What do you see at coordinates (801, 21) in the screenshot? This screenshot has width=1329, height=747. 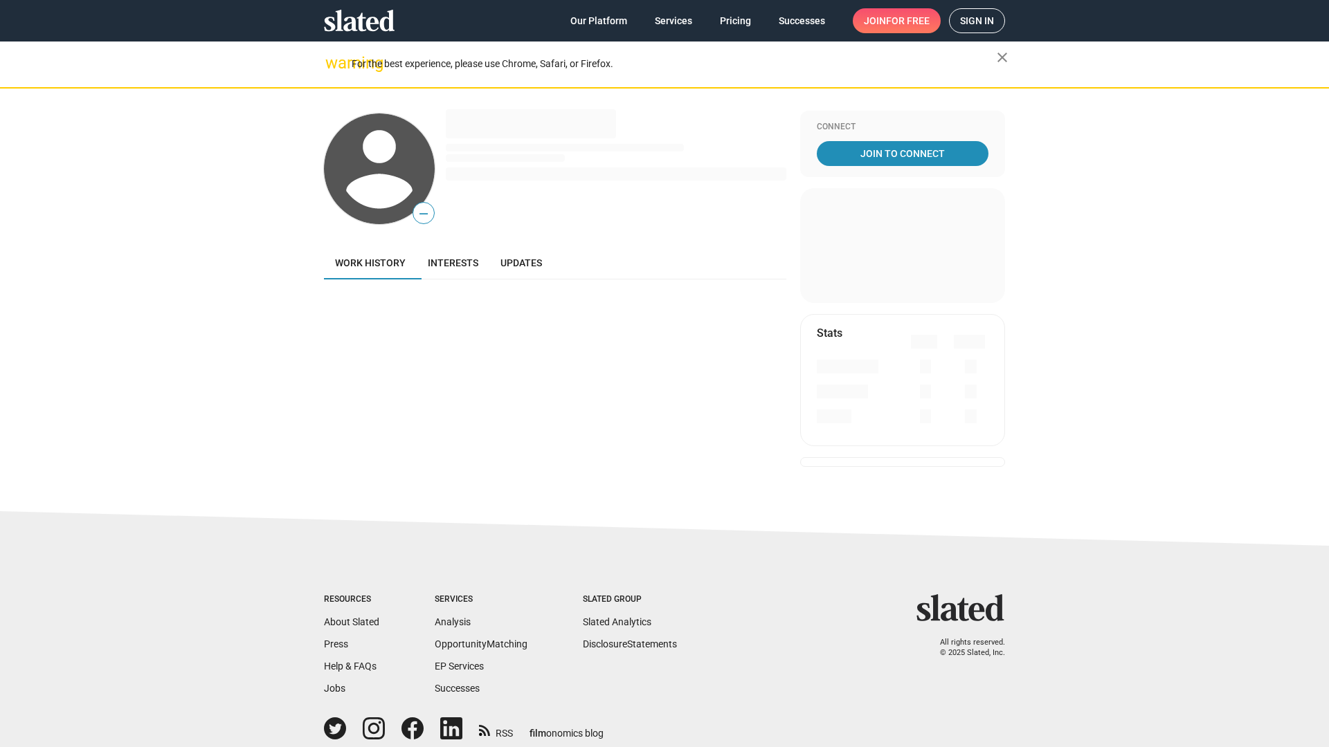 I see `span: Successes` at bounding box center [801, 21].